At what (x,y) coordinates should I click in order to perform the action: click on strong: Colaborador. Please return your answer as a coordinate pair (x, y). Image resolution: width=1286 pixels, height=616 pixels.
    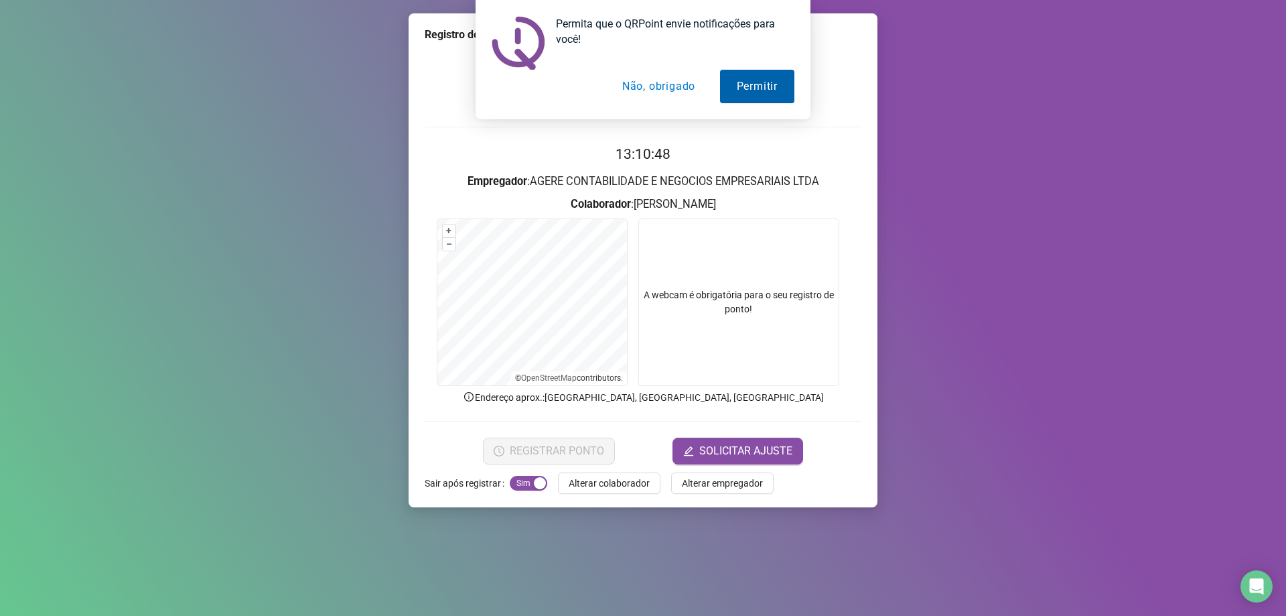
    Looking at the image, I should click on (601, 204).